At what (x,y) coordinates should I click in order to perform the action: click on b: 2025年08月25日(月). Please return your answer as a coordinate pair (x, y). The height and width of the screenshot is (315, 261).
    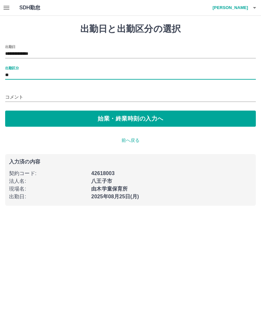
    Looking at the image, I should click on (115, 196).